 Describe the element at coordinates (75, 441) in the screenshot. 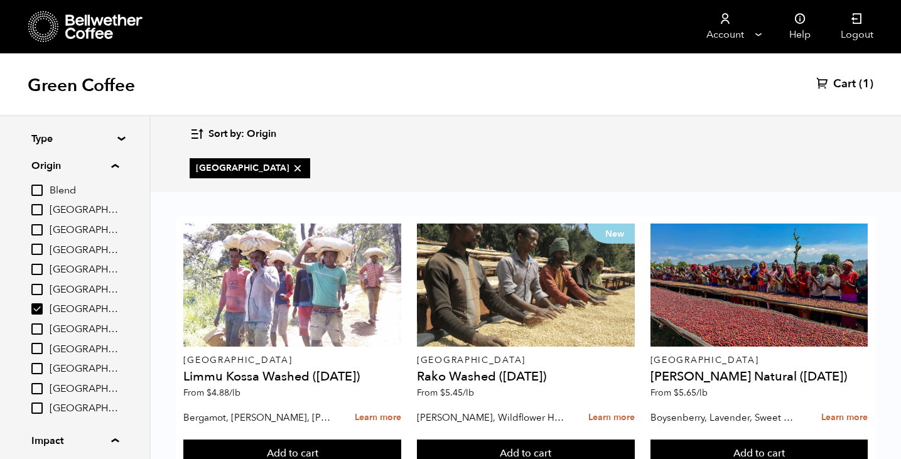

I see `summary: Impact` at that location.